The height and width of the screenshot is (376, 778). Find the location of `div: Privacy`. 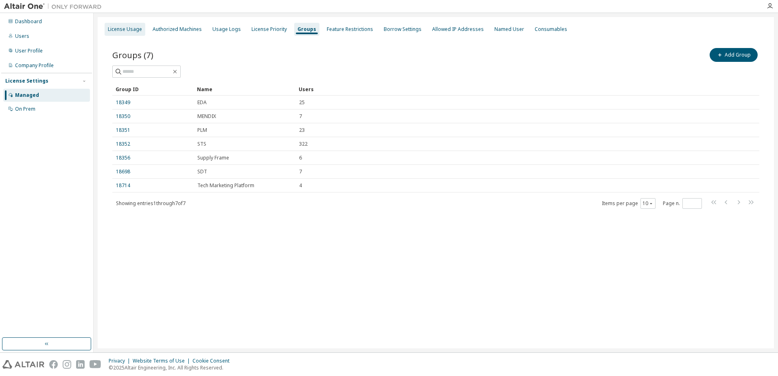

div: Privacy is located at coordinates (120, 361).